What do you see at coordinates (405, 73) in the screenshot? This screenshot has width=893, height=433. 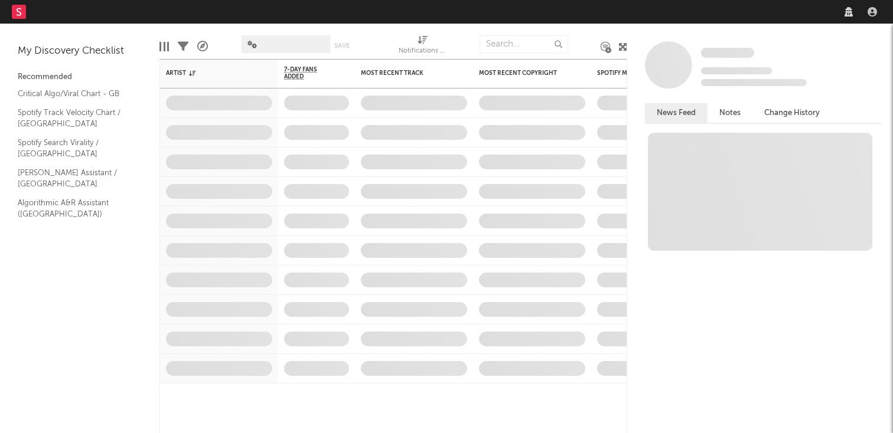 I see `div: Most Recent Track` at bounding box center [405, 73].